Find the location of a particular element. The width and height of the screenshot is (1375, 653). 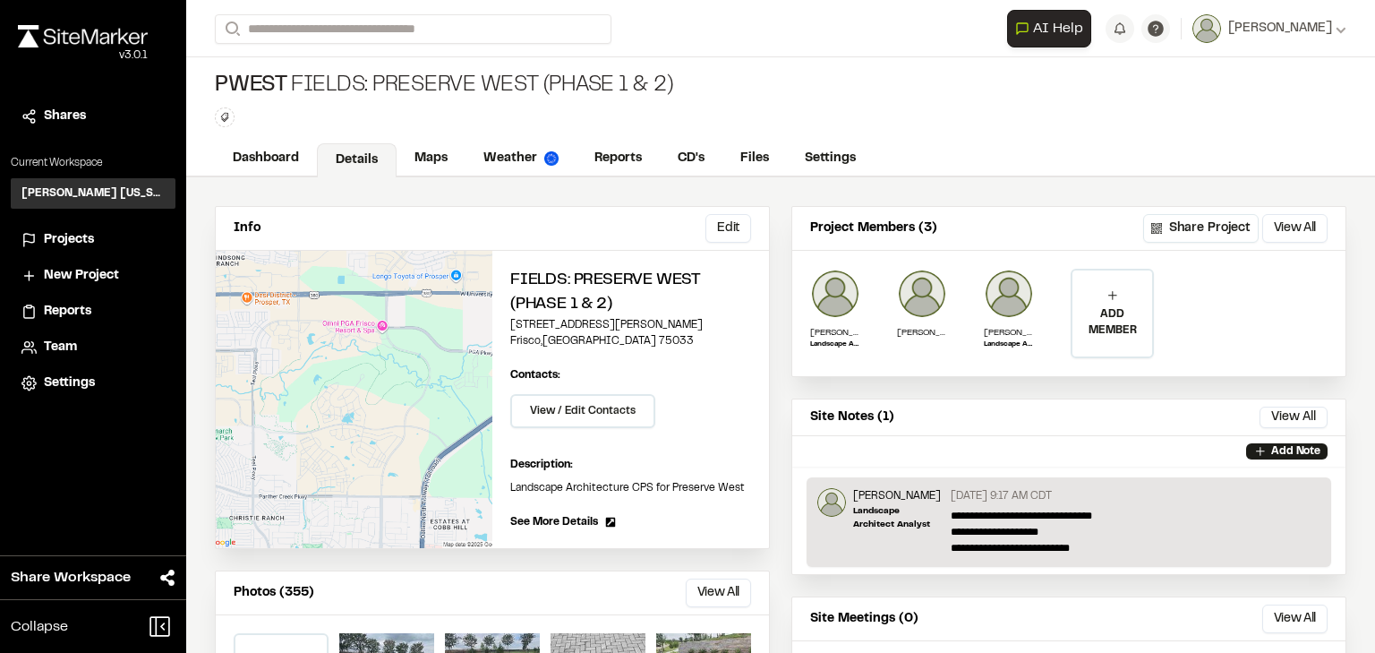

p: Current Workspace is located at coordinates (93, 163).